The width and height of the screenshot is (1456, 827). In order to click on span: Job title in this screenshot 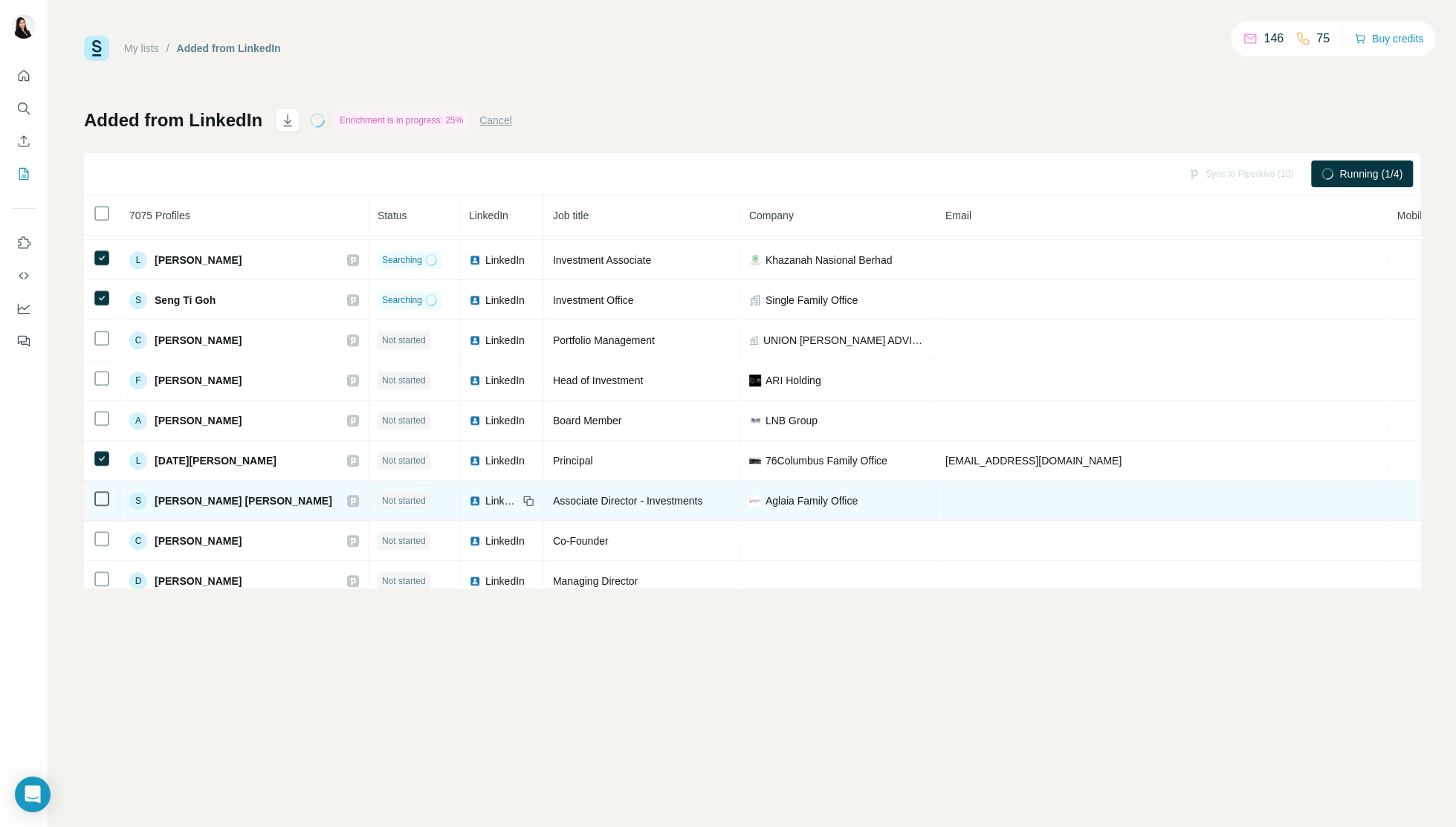, I will do `click(571, 215)`.